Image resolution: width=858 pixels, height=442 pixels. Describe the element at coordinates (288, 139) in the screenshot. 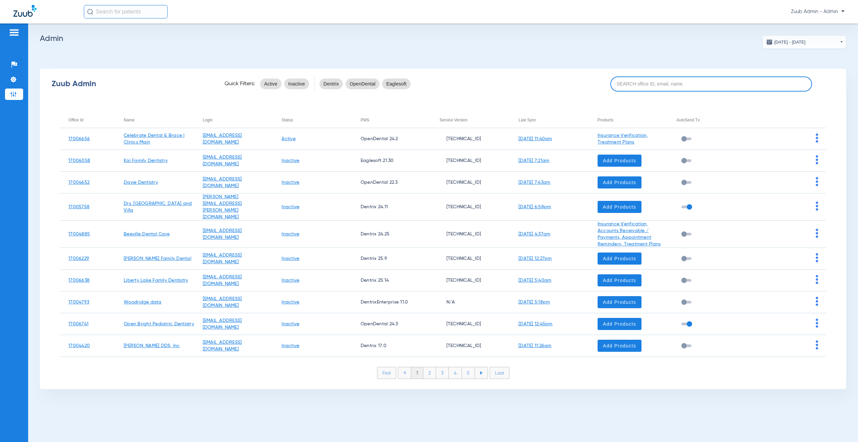

I see `a: Active` at that location.